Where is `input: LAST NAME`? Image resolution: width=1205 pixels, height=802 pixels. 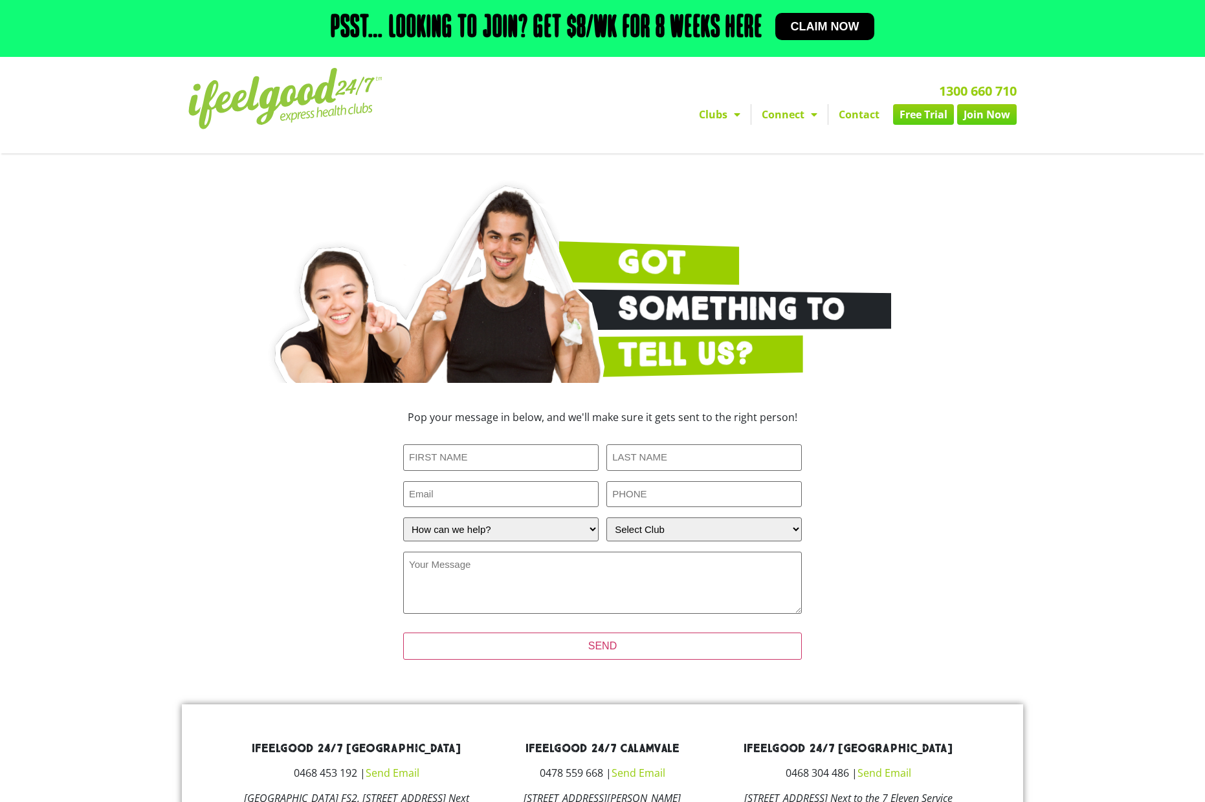 input: LAST NAME is located at coordinates (704, 457).